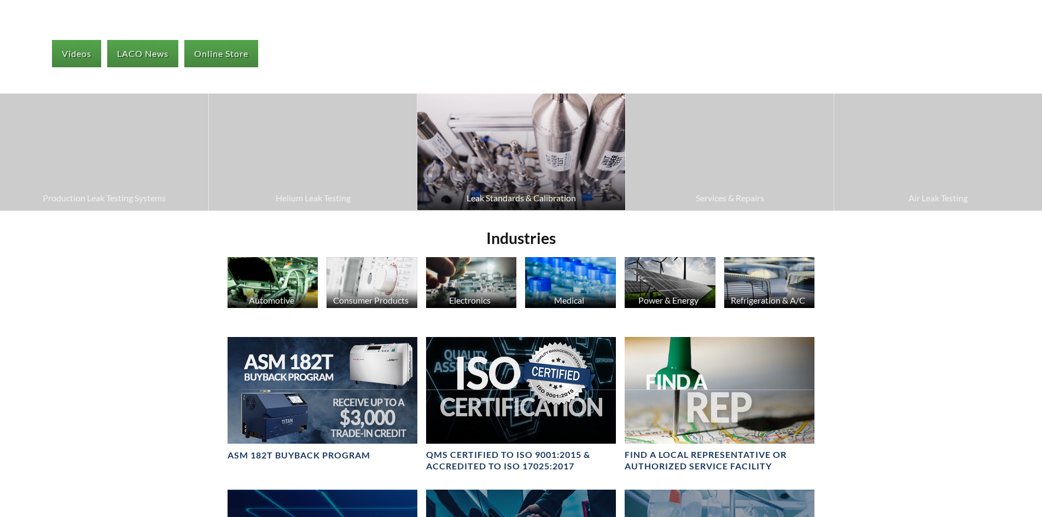 The height and width of the screenshot is (517, 1042). What do you see at coordinates (313, 152) in the screenshot?
I see `a: Helium Leak Testing` at bounding box center [313, 152].